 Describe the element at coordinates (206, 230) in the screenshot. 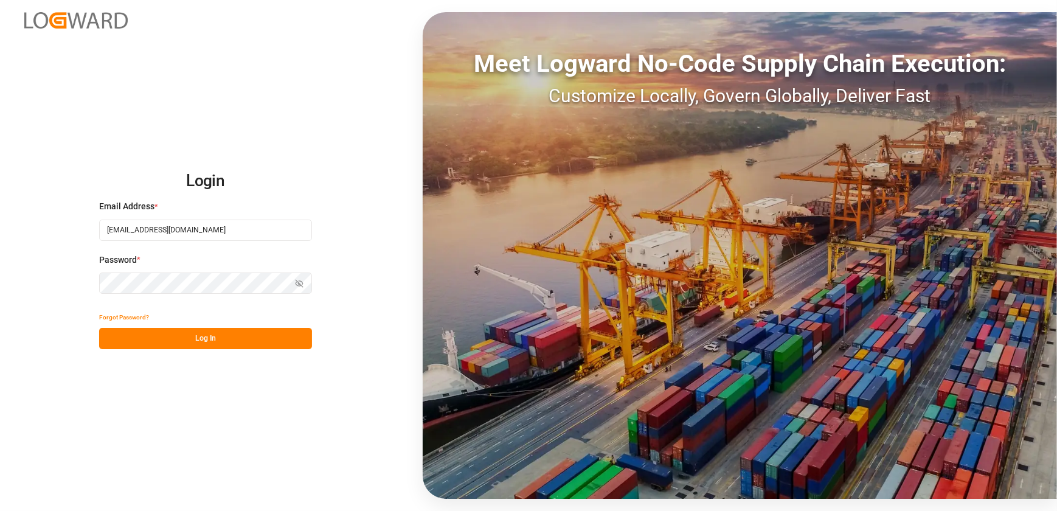

I see `input: Enter your email` at that location.